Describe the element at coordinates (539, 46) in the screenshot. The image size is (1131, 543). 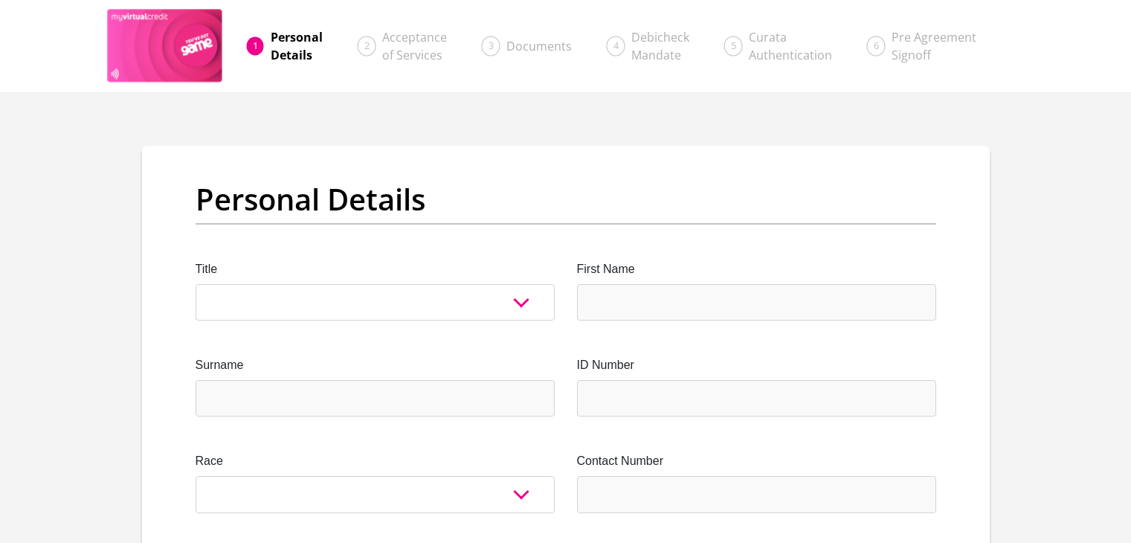
I see `span: Documents` at that location.